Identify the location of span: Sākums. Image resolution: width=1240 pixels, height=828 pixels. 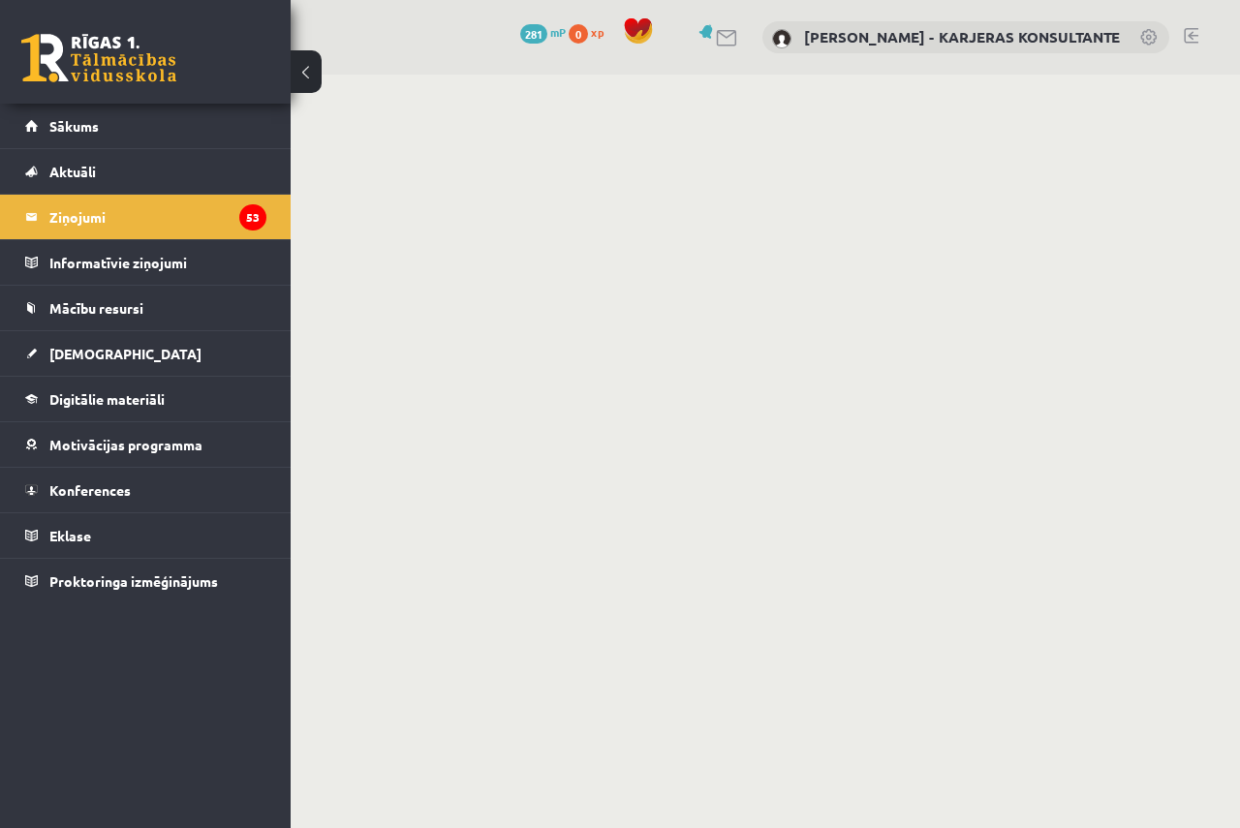
(74, 126).